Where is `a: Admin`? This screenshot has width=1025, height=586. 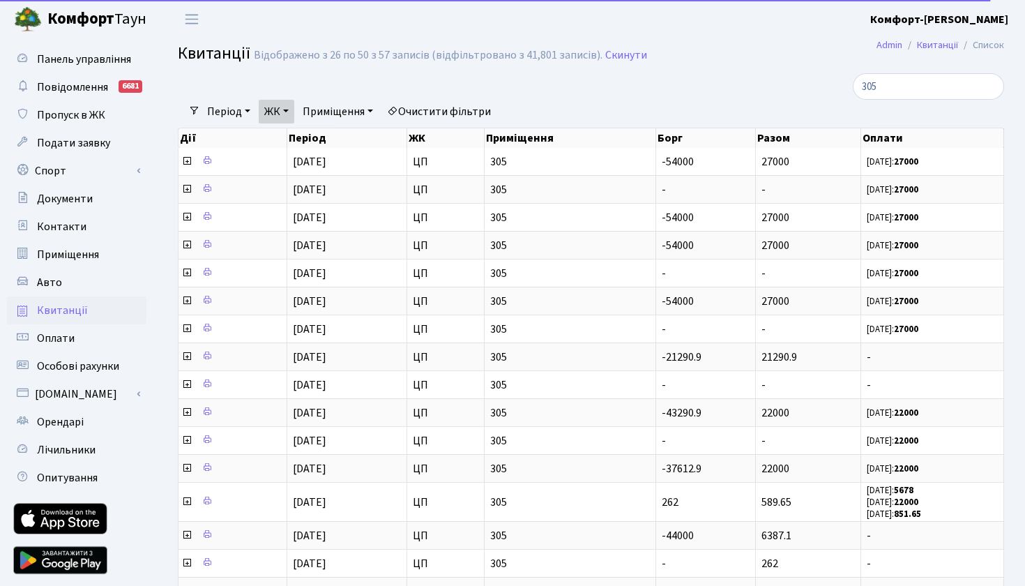 a: Admin is located at coordinates (889, 45).